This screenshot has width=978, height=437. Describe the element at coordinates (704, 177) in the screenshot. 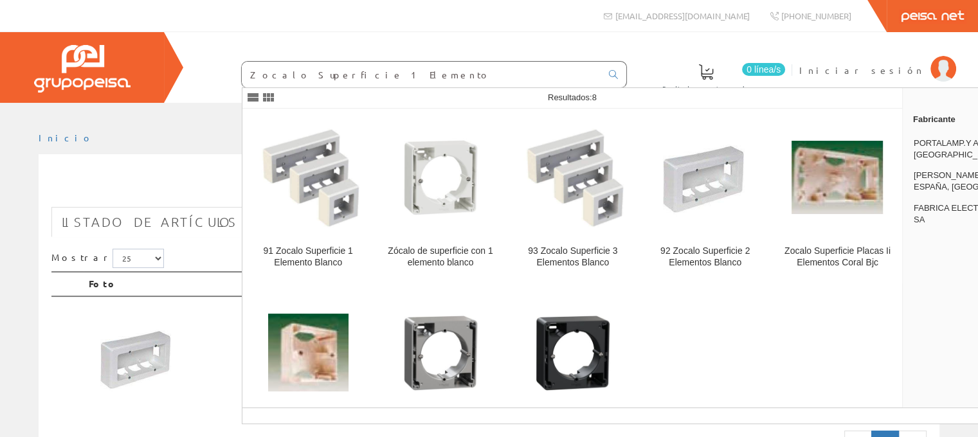

I see `img: 92 Zocalo Superficie 2 Elementos Blanco` at that location.